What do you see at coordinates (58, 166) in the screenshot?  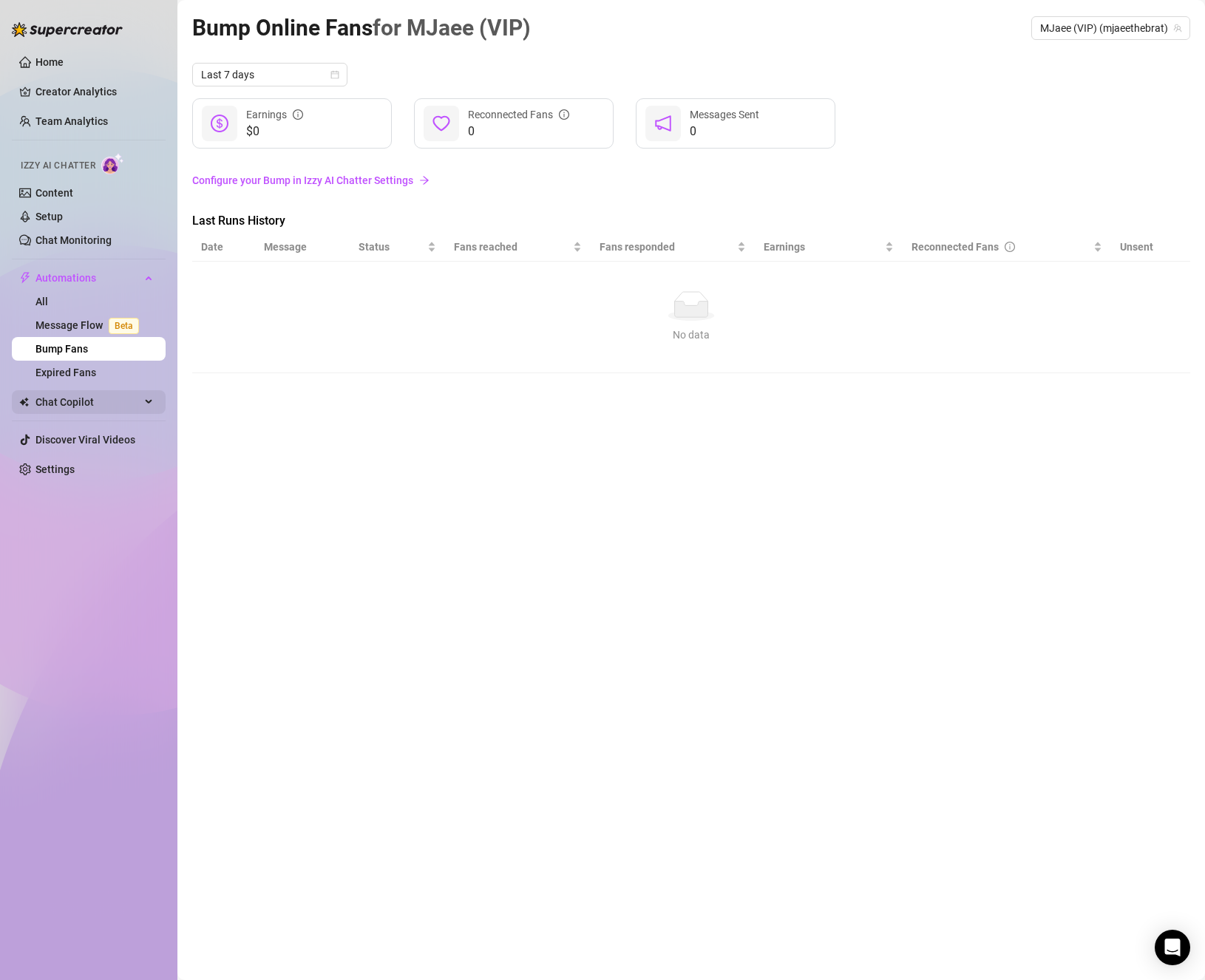 I see `span: Izzy AI Chatter` at bounding box center [58, 166].